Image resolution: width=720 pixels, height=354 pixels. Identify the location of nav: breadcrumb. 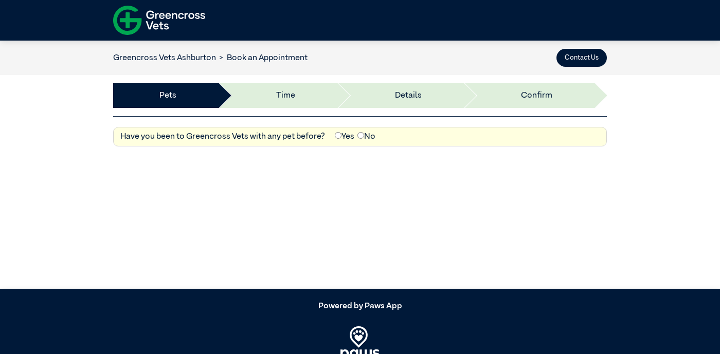
(210, 58).